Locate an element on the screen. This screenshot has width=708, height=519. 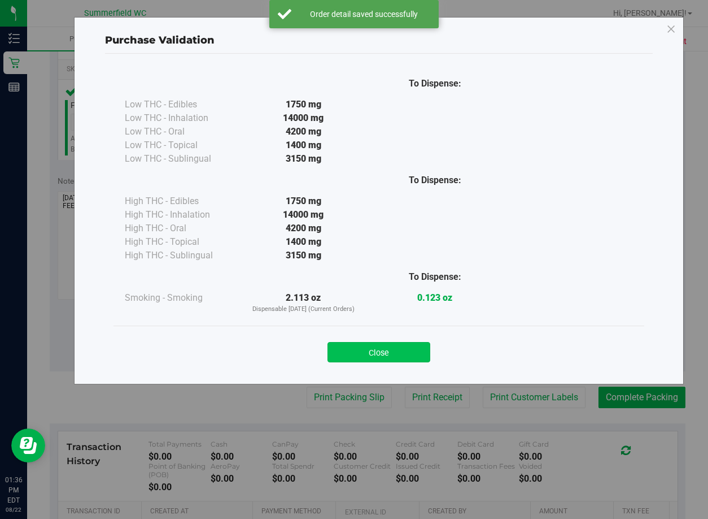
div: High THC - Oral is located at coordinates (181, 228).